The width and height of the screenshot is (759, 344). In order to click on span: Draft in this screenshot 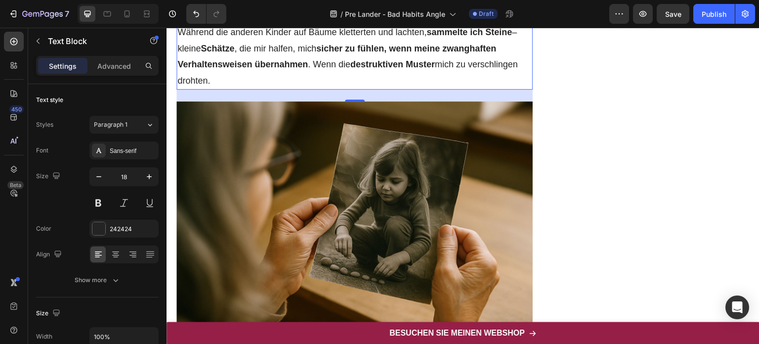, I will do `click(487, 14)`.